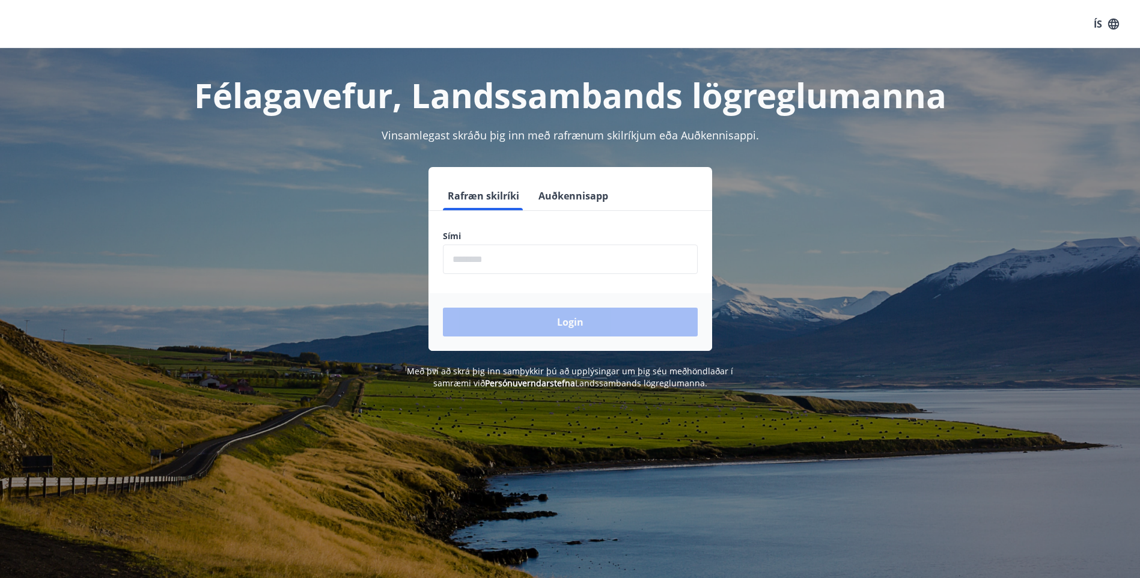  Describe the element at coordinates (483, 196) in the screenshot. I see `button: Rafræn skilríki` at that location.